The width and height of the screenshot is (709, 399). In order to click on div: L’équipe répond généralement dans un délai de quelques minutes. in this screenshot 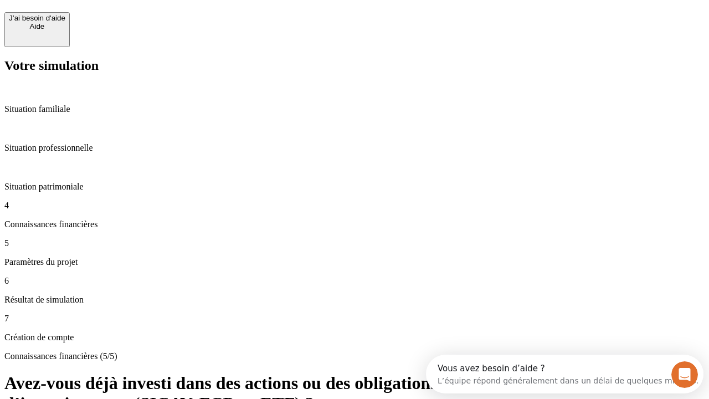, I will do `click(142, 24)`.